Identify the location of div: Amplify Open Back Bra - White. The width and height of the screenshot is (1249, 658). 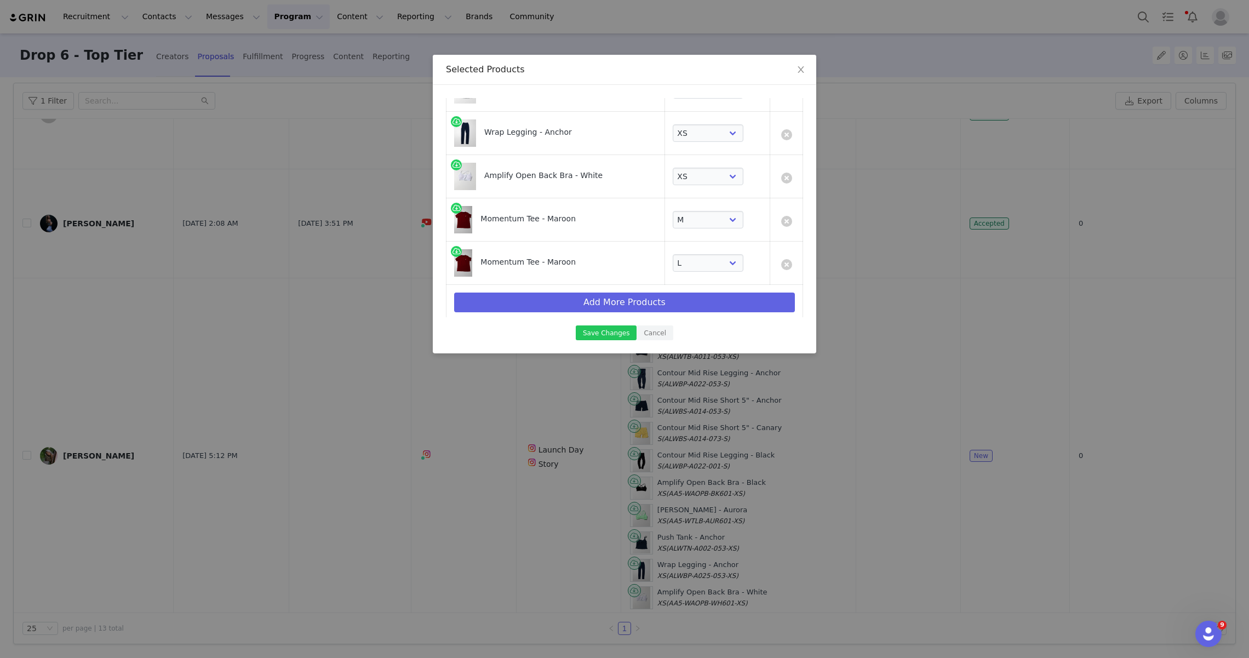
(561, 172).